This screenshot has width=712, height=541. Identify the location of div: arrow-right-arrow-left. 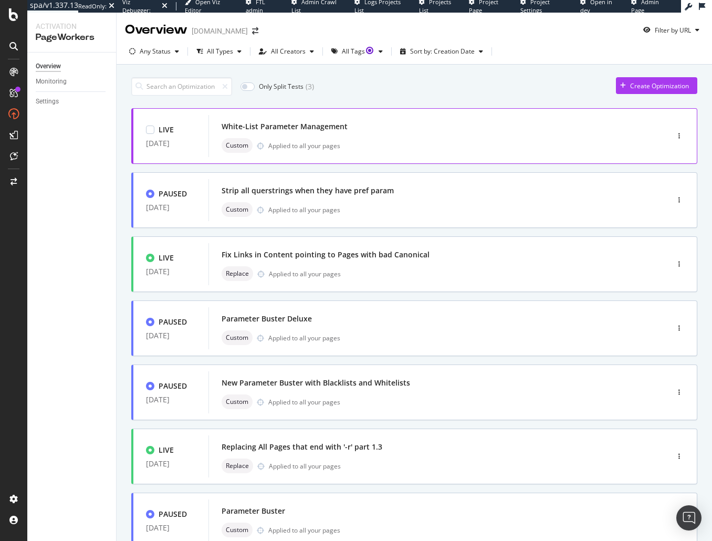
(255, 31).